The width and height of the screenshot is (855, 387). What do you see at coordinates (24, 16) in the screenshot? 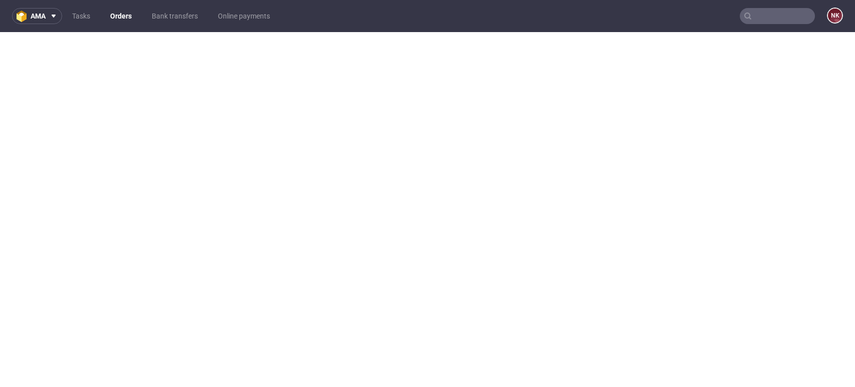
I see `img: logo` at bounding box center [24, 16].